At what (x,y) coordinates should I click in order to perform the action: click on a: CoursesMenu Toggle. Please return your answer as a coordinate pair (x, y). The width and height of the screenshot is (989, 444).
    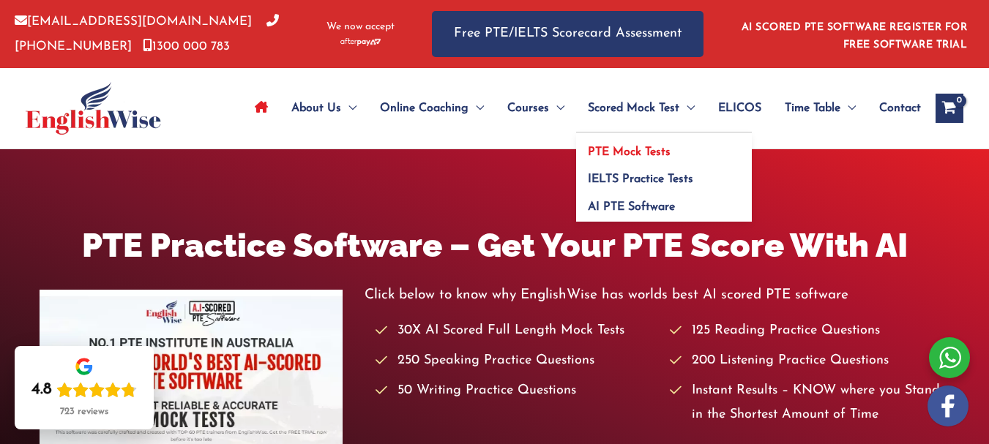
    Looking at the image, I should click on (536, 108).